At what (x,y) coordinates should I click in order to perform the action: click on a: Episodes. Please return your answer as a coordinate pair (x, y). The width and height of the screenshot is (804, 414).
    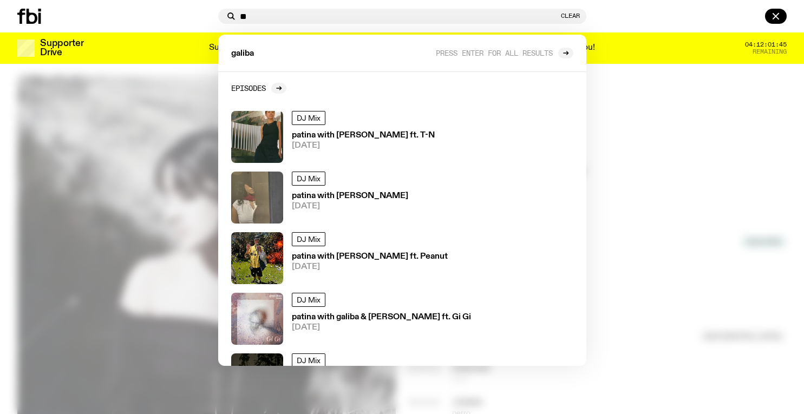
    Looking at the image, I should click on (259, 88).